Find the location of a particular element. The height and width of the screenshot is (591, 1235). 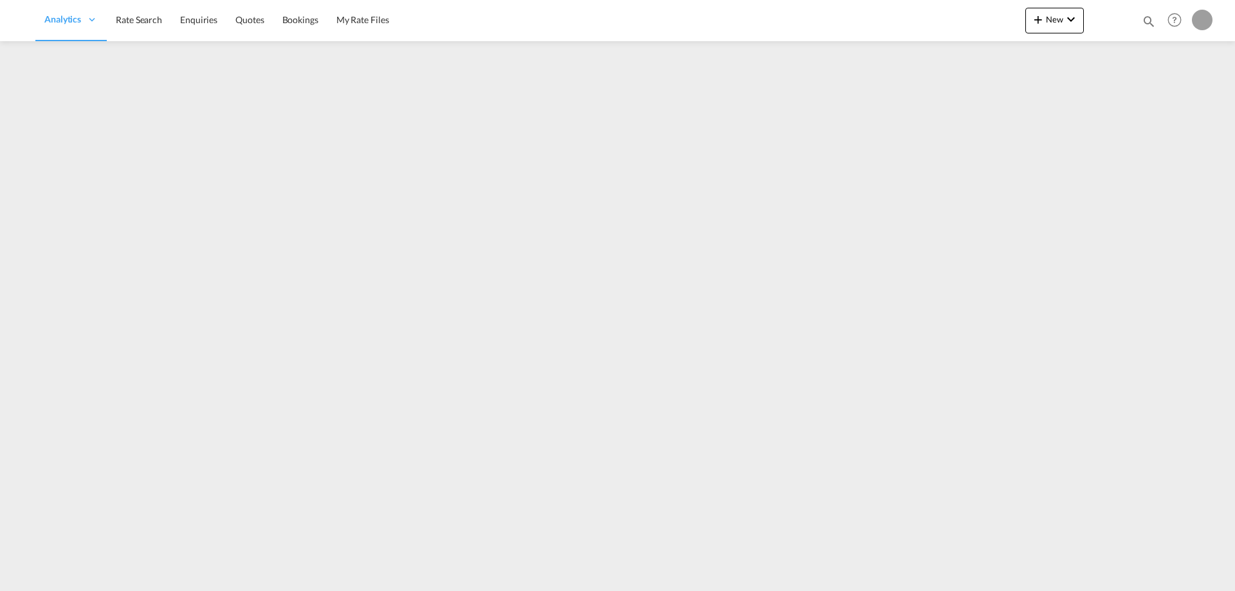

md-icon: icon-chevron-down is located at coordinates (1071, 19).